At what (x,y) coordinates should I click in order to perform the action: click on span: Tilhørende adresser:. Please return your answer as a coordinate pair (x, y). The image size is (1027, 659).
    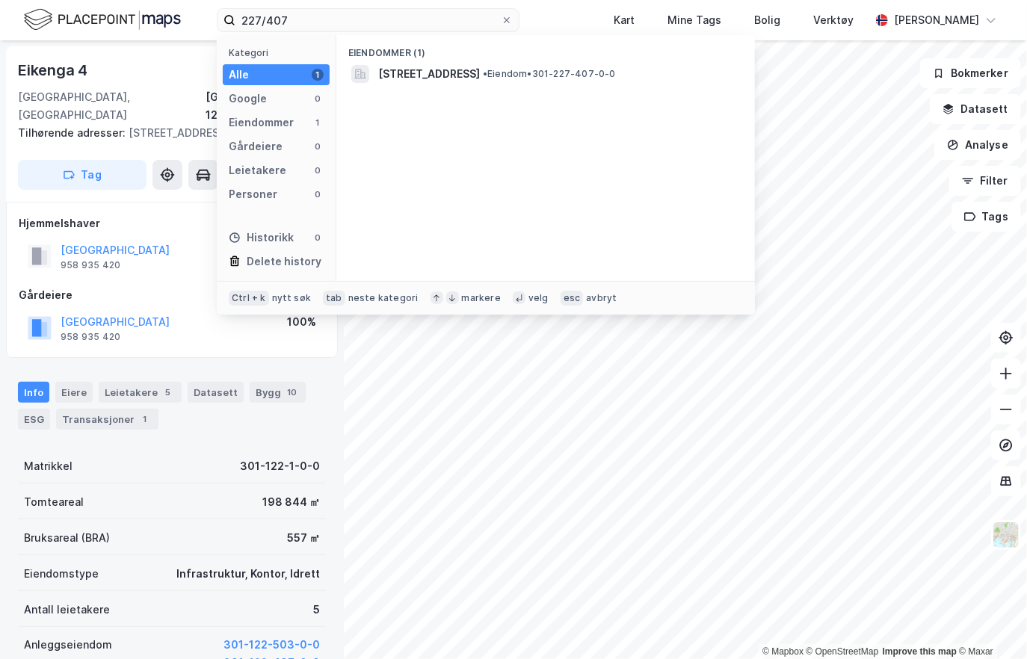
    Looking at the image, I should click on (73, 132).